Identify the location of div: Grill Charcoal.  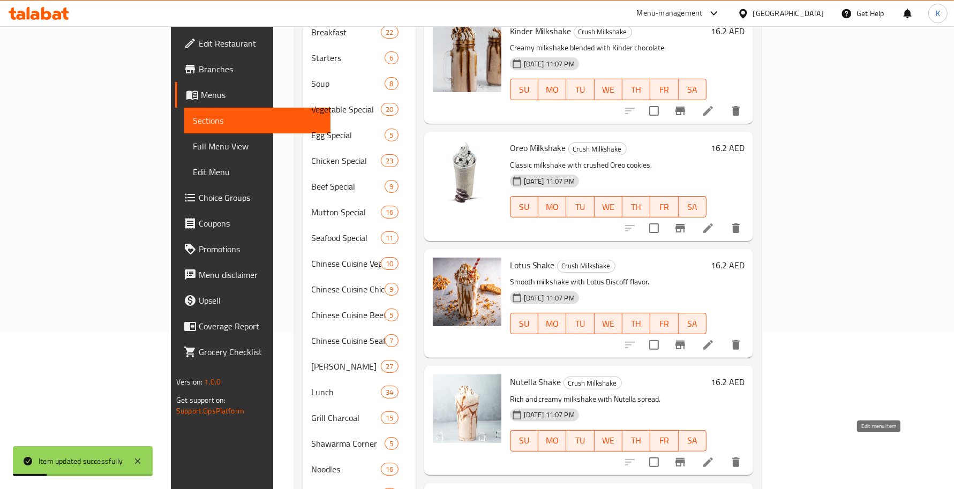
(346, 418).